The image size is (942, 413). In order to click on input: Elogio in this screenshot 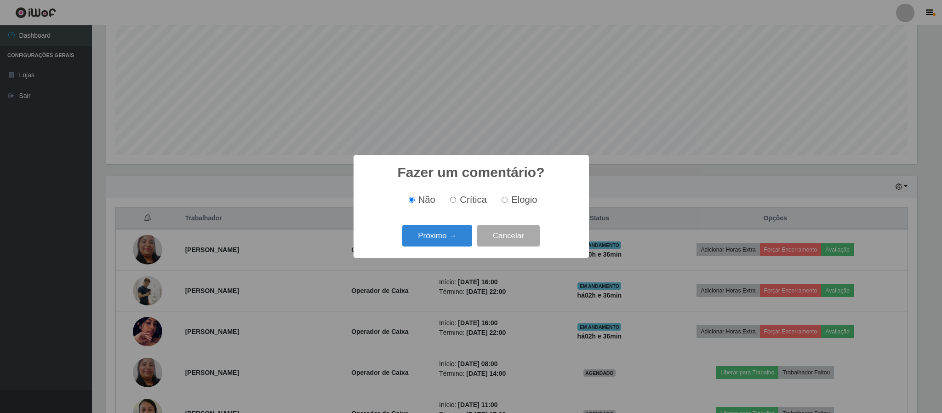, I will do `click(504, 200)`.